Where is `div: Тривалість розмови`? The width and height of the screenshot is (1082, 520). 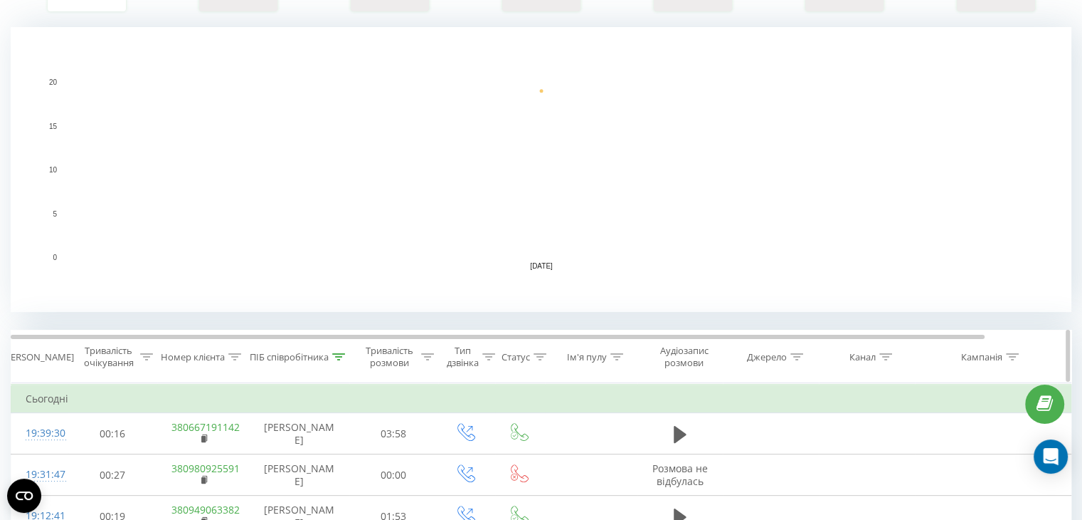
div: Тривалість розмови is located at coordinates (389, 357).